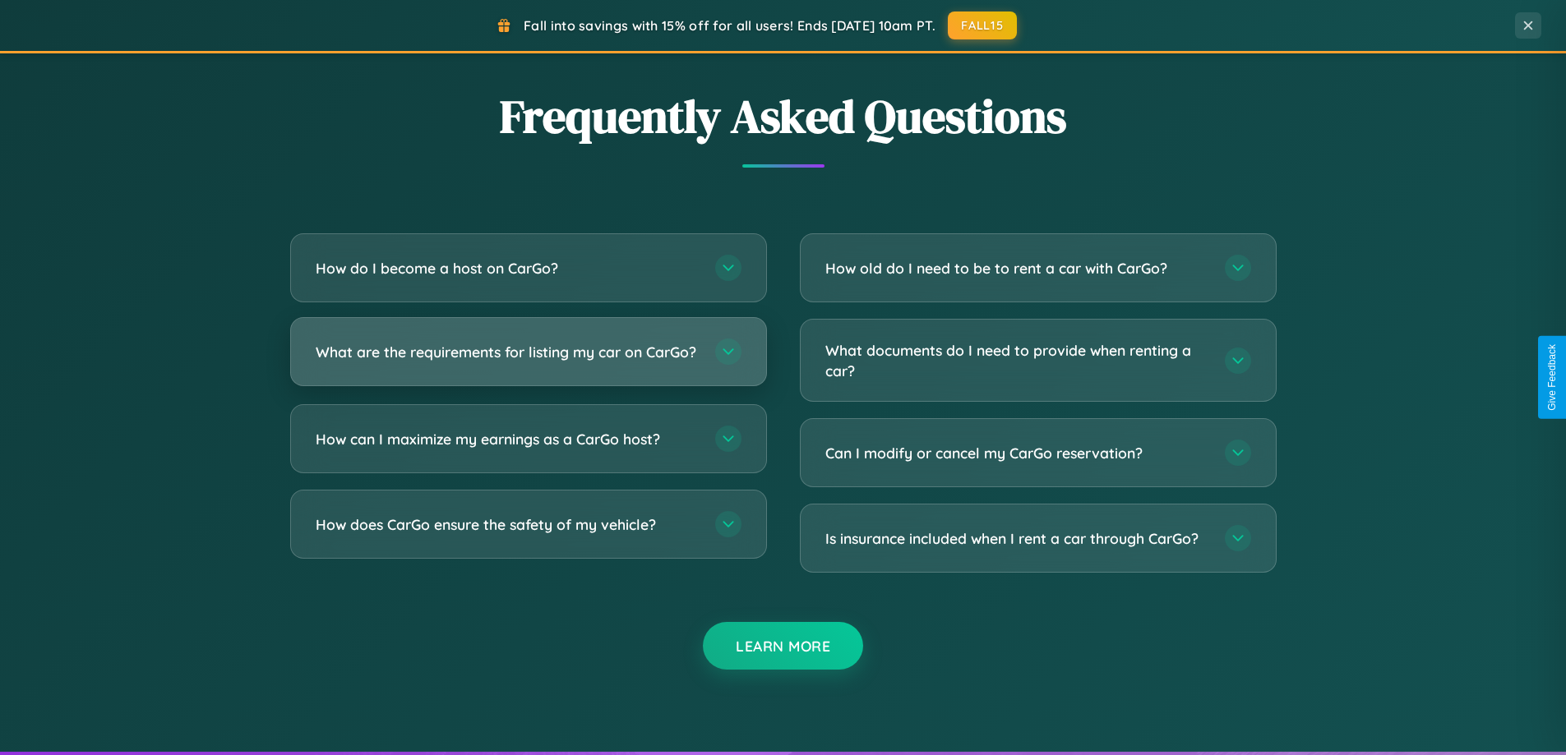 This screenshot has height=755, width=1566. I want to click on h3: How do I become a host on CarGo?, so click(507, 268).